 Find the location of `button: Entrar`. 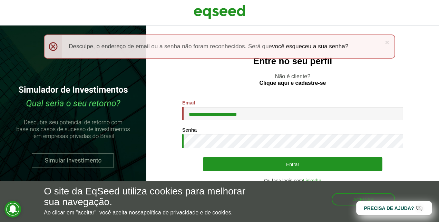

button: Entrar is located at coordinates (293, 164).